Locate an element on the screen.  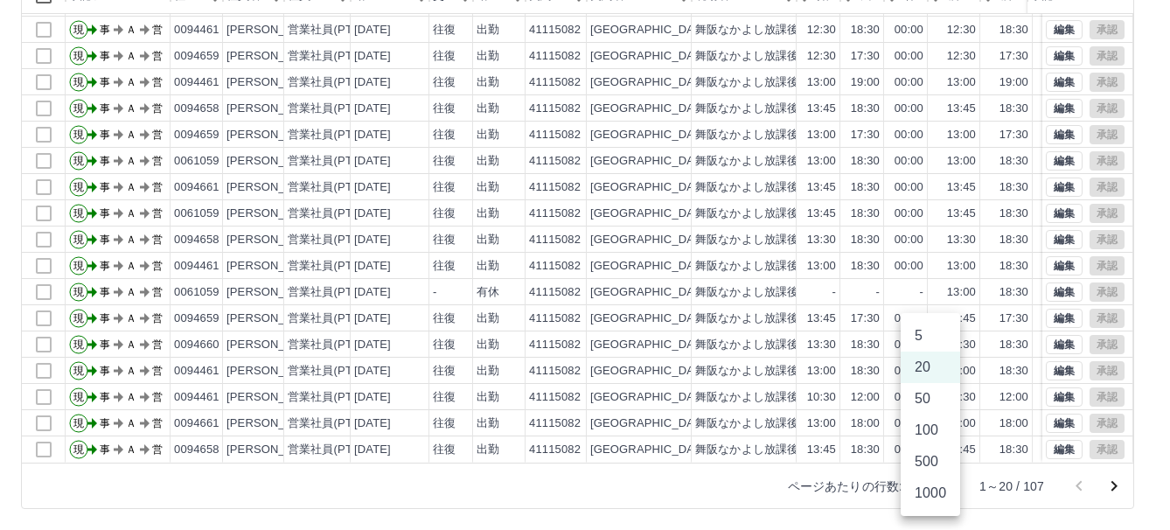
li: 50 is located at coordinates (931, 399).